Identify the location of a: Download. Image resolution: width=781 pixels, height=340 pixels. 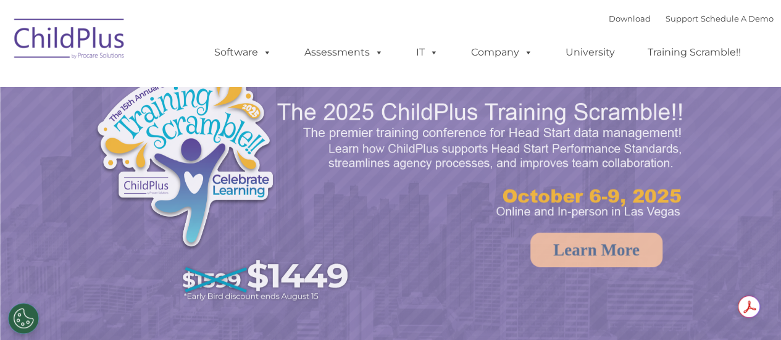
(630, 19).